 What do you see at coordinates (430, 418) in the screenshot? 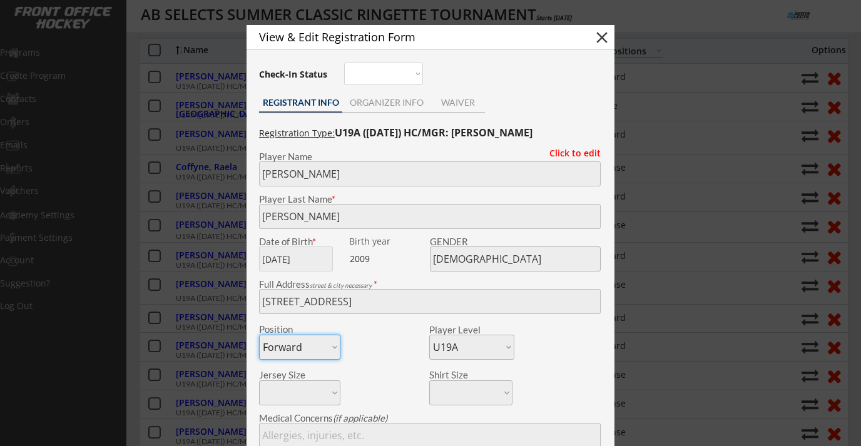
I see `div: Medical Concerns` at bounding box center [430, 418].